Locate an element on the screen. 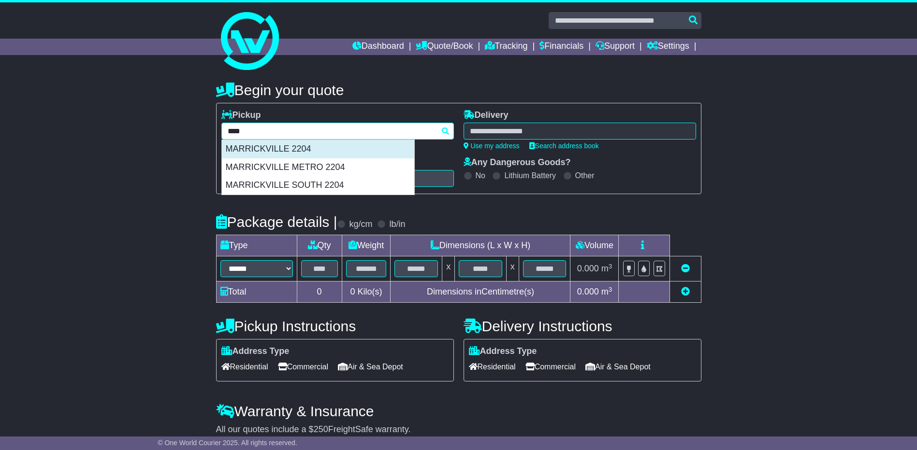 This screenshot has height=450, width=917. h4: Begin your quote is located at coordinates (459, 90).